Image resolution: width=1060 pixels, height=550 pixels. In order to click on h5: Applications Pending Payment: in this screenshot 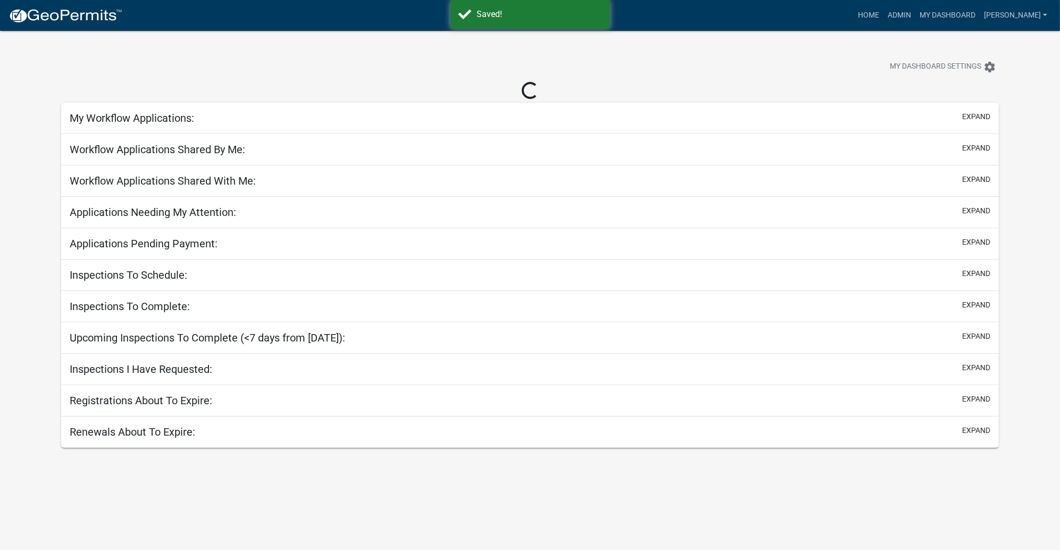, I will do `click(144, 244)`.